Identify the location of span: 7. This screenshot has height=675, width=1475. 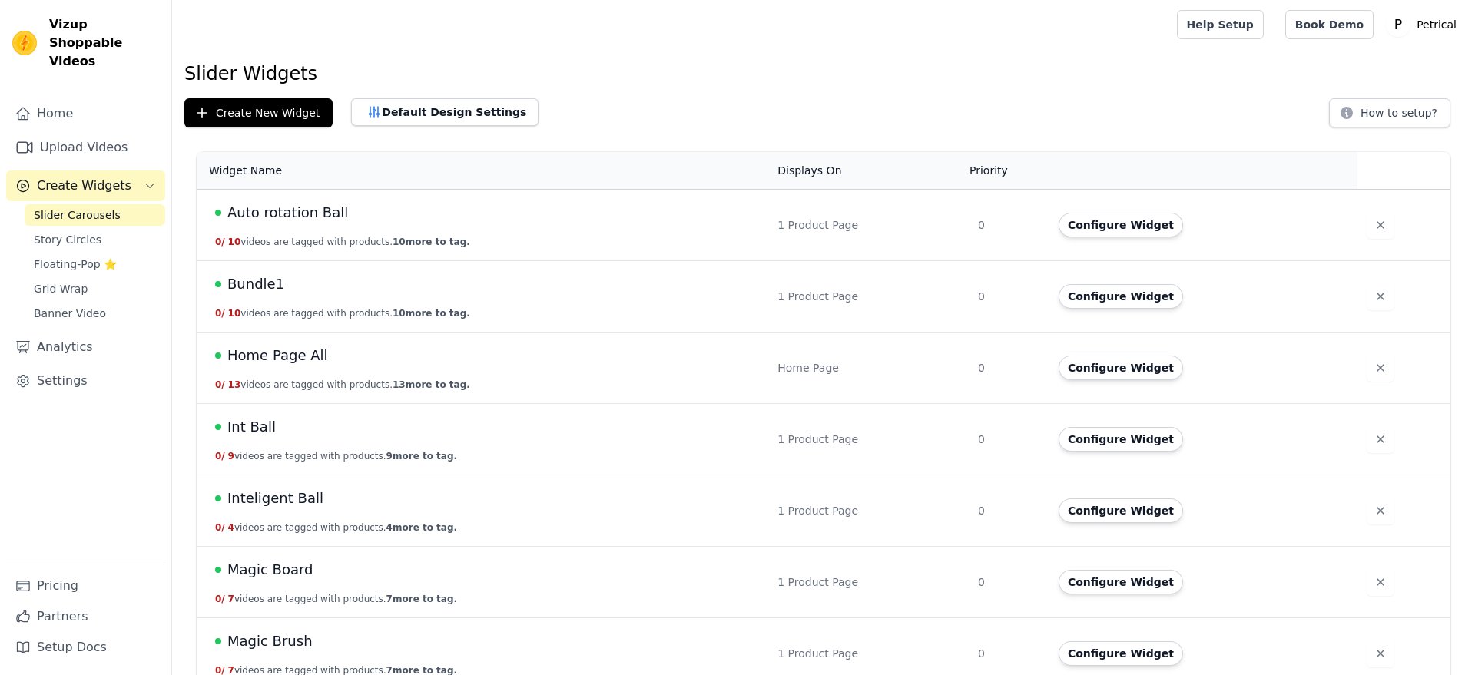
(231, 599).